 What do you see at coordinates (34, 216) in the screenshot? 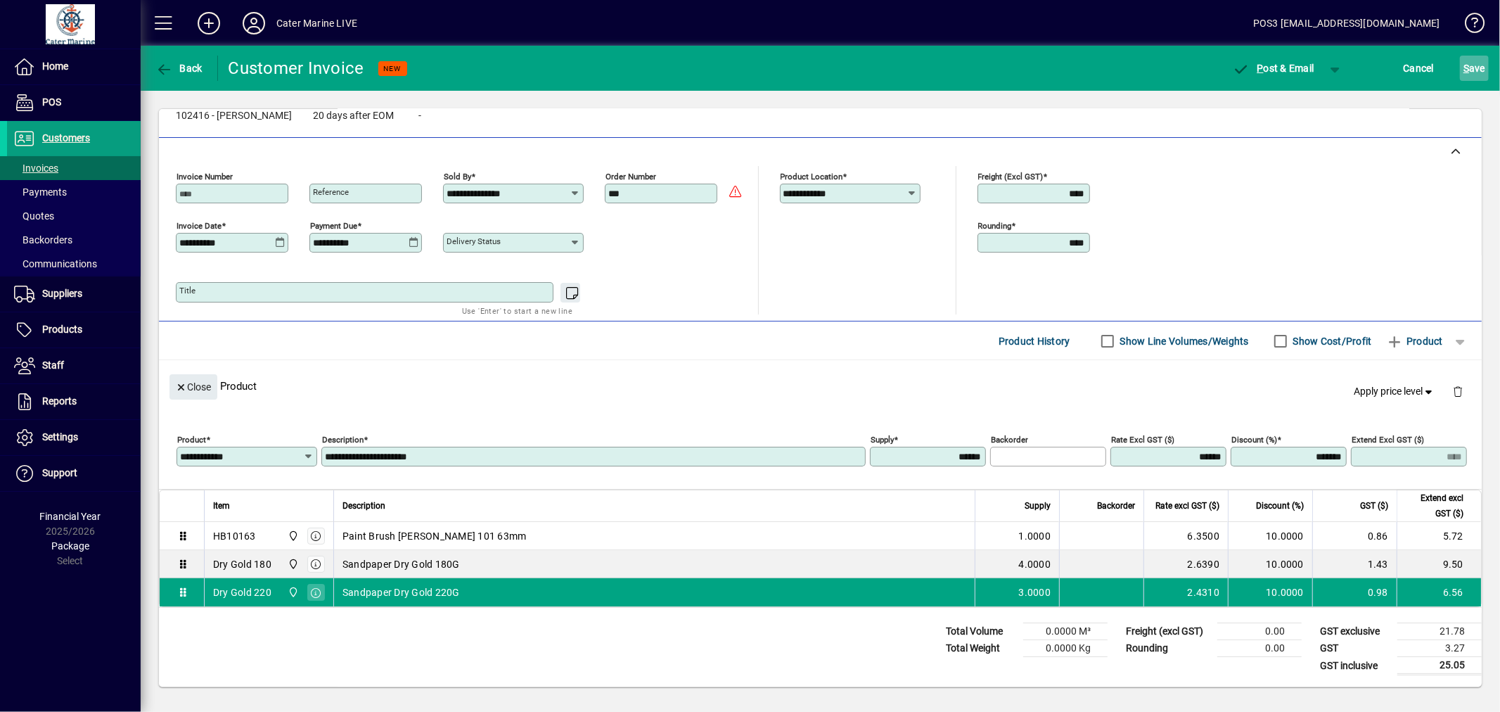
I see `span: Quotes` at bounding box center [34, 216].